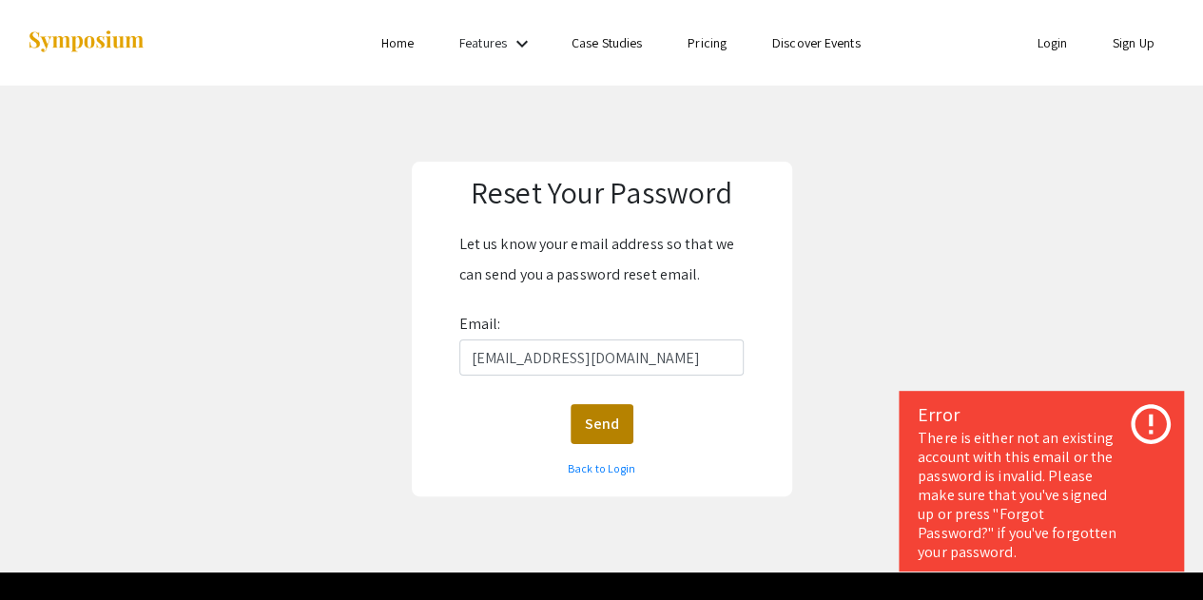 The width and height of the screenshot is (1203, 600). Describe the element at coordinates (601, 192) in the screenshot. I see `h1: Reset Your Password` at that location.